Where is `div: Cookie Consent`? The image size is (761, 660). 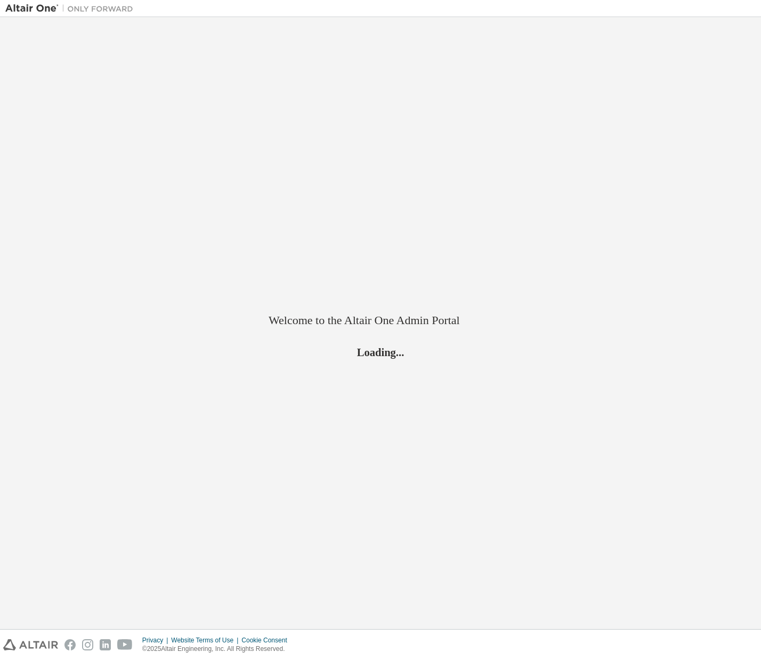
div: Cookie Consent is located at coordinates (267, 640).